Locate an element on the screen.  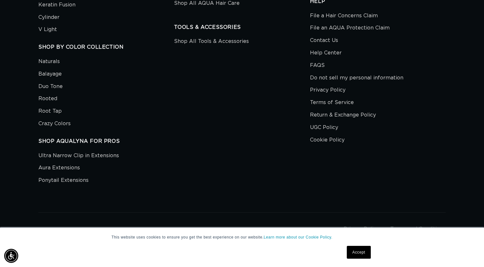
a: Learn more about our Cookie Policy. is located at coordinates (298, 237).